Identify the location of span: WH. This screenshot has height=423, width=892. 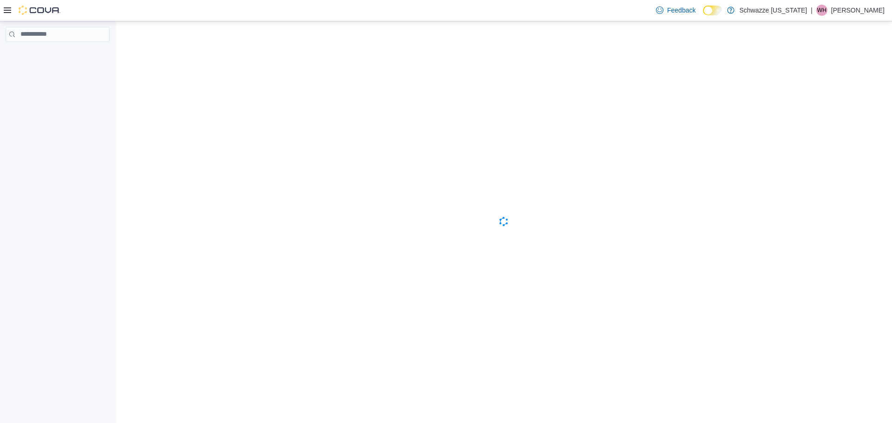
(822, 10).